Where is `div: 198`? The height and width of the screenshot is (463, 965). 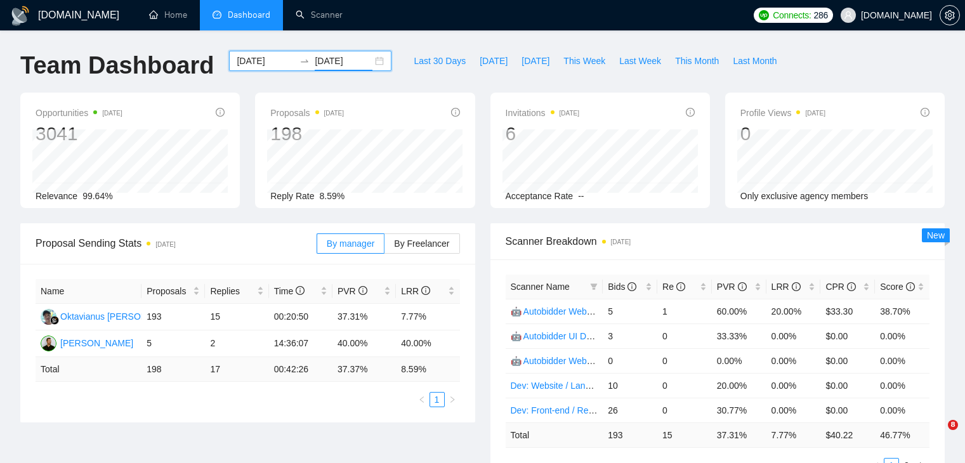
div: 198 is located at coordinates (307, 134).